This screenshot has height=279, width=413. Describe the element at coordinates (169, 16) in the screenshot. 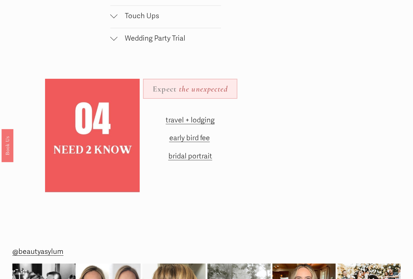

I see `span: Touch Ups` at that location.